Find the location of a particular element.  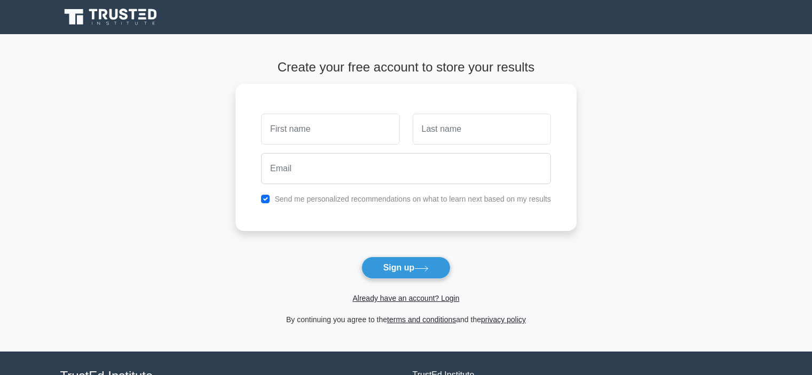

input: First name is located at coordinates (330, 129).